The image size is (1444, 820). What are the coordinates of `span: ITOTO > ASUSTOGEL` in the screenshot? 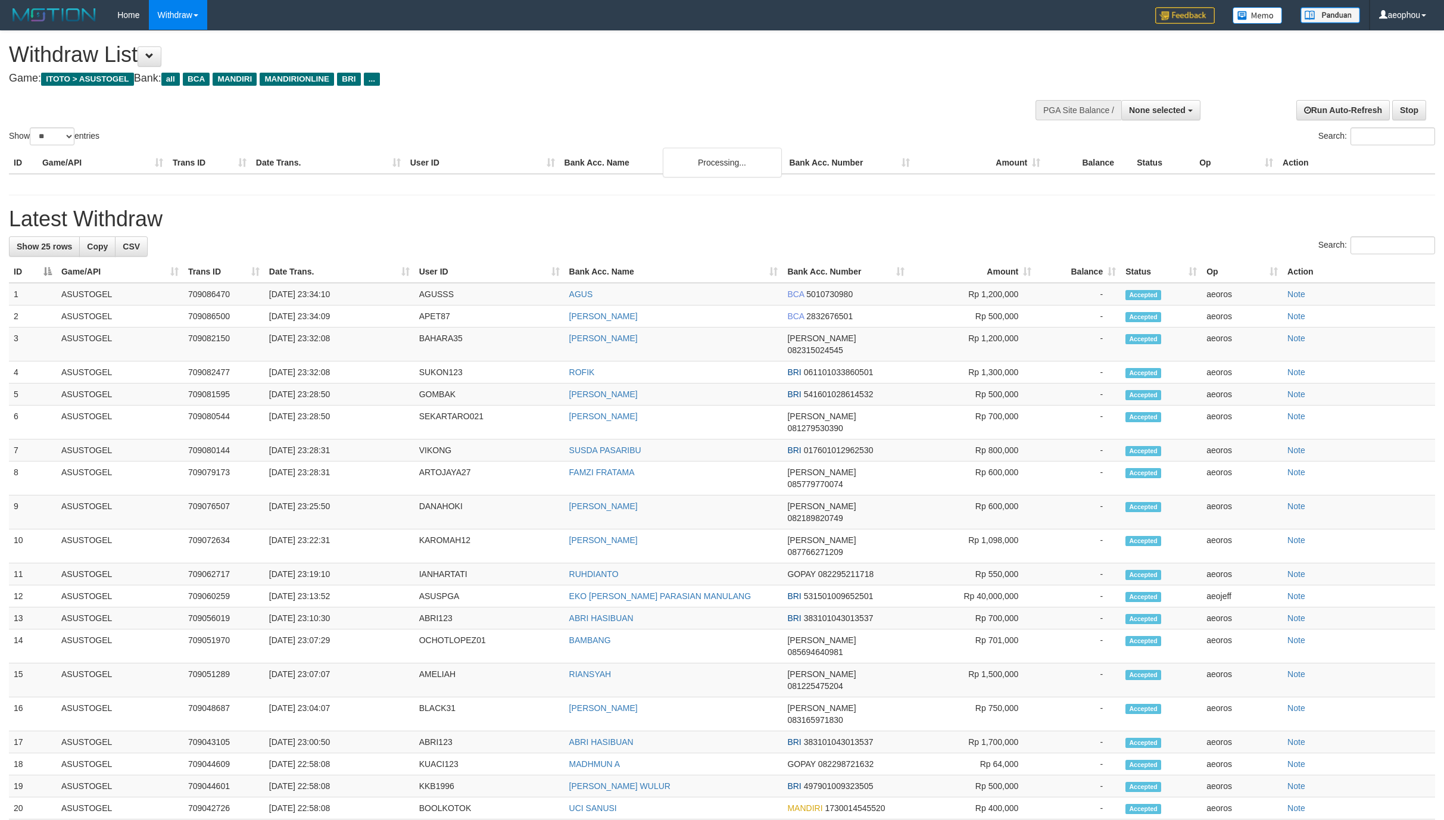 It's located at (88, 79).